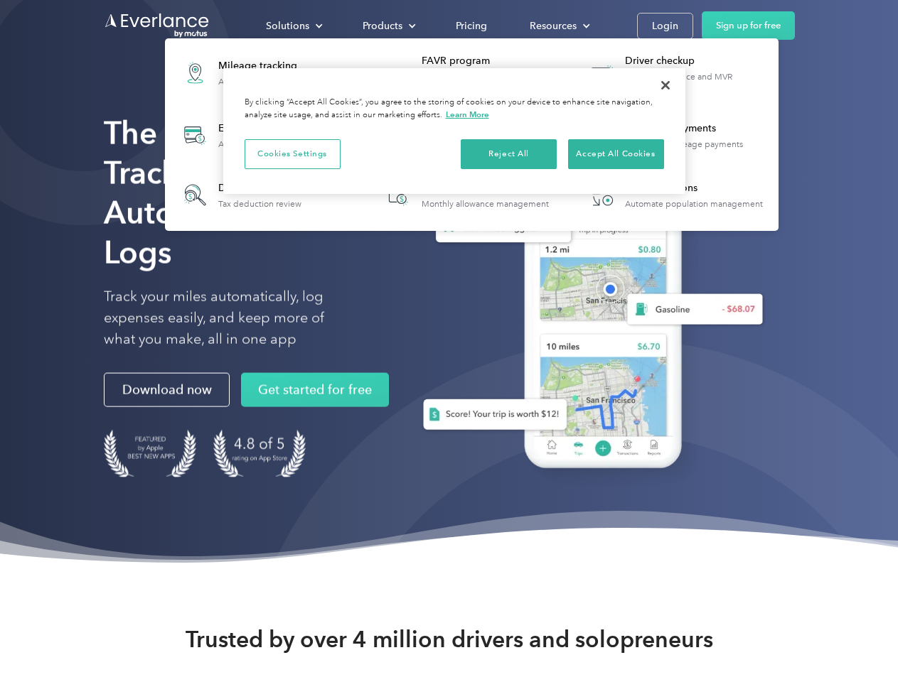 The image size is (898, 682). Describe the element at coordinates (259, 188) in the screenshot. I see `div: Deduction finder` at that location.